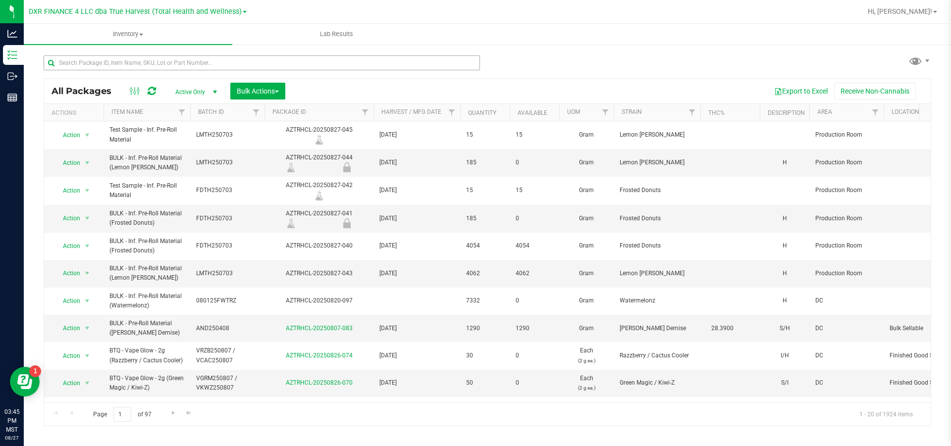  Describe the element at coordinates (785, 328) in the screenshot. I see `div: S/H` at that location.